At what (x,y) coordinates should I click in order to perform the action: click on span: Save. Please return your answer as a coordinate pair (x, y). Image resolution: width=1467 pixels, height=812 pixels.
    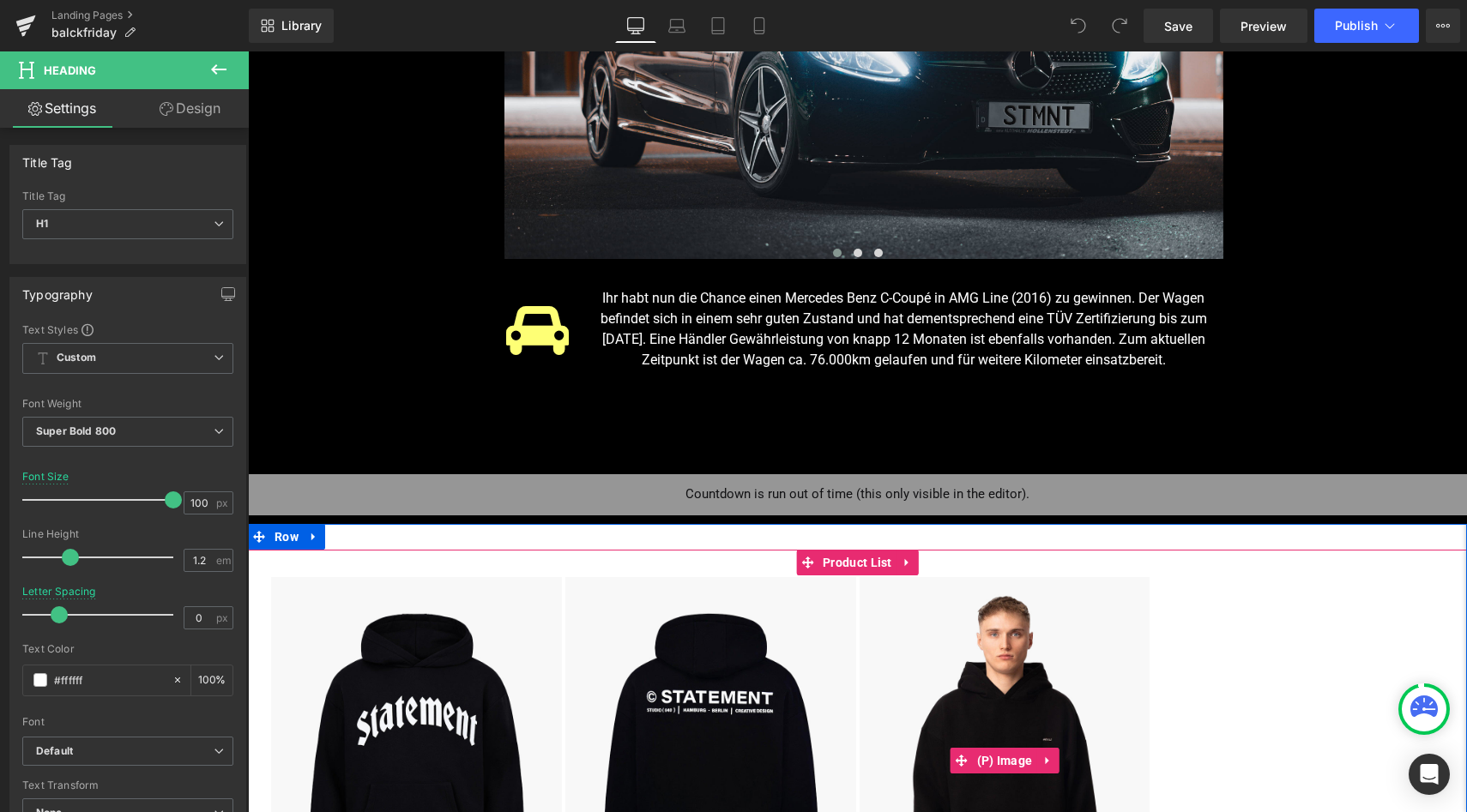
    Looking at the image, I should click on (1178, 25).